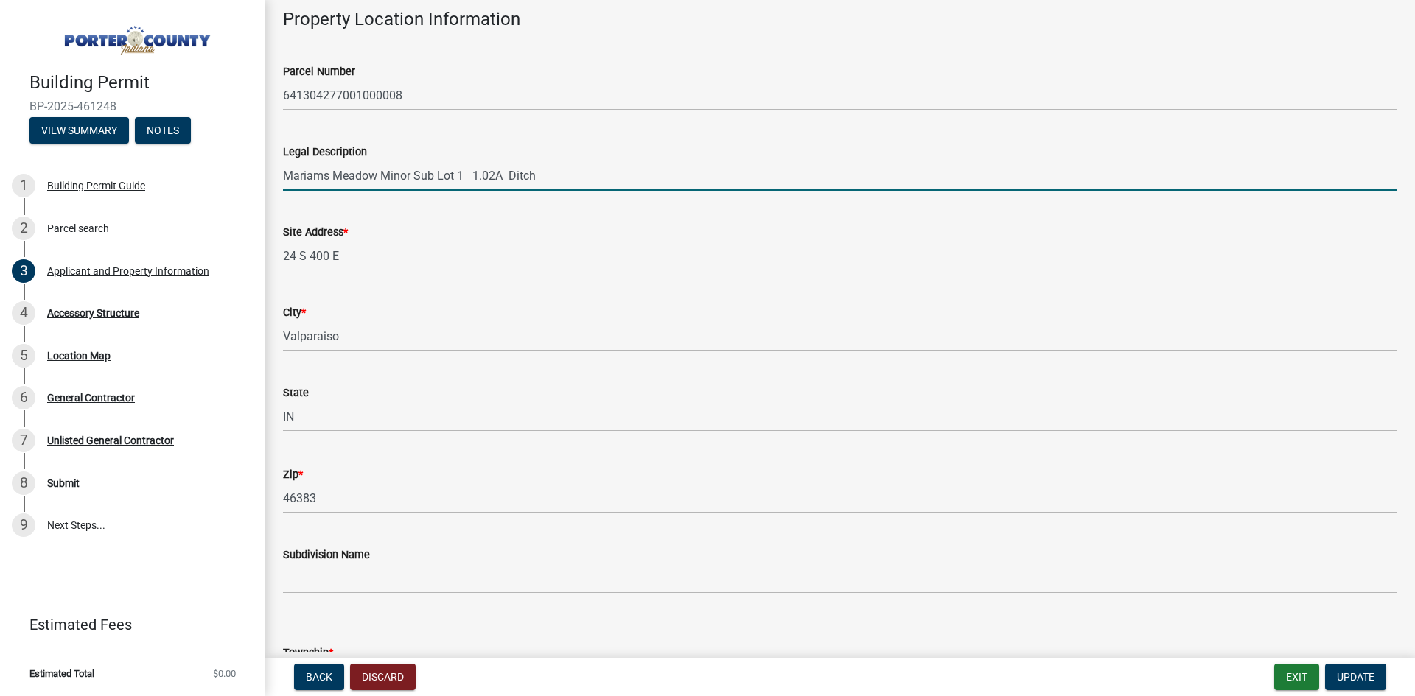  I want to click on button: Update, so click(1355, 677).